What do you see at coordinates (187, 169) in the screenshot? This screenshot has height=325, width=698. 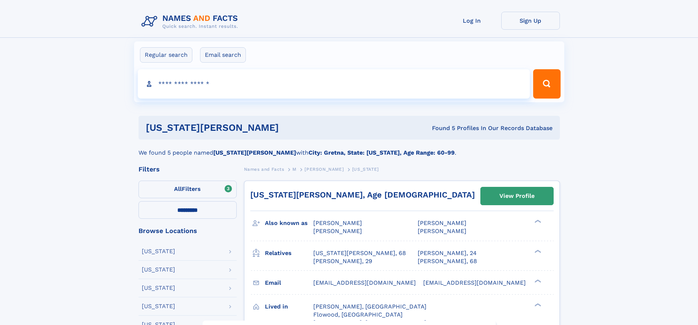 I see `div: Filters` at bounding box center [187, 169].